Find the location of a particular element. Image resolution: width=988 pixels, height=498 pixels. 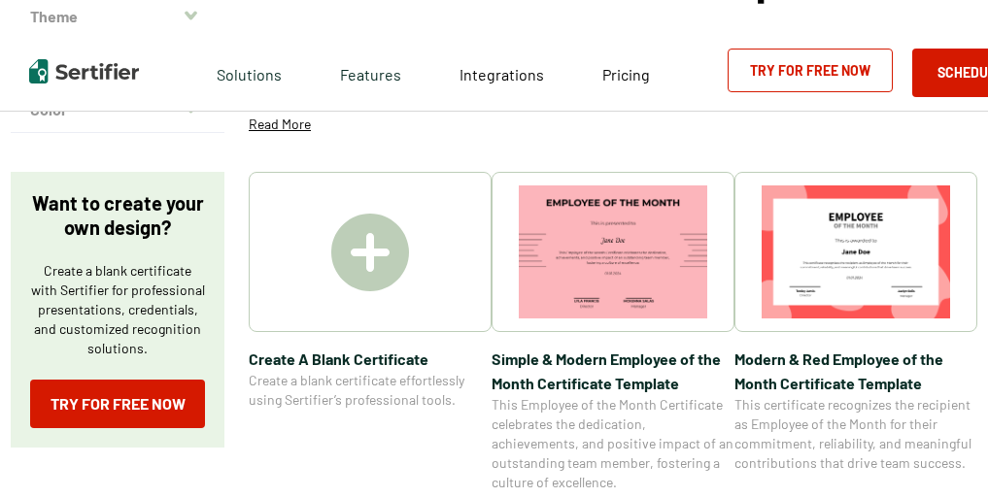

a: Modern & Red Employee of the Month Certificate TemplateModern & Red Employee of the Month Certifi... is located at coordinates (855, 332).